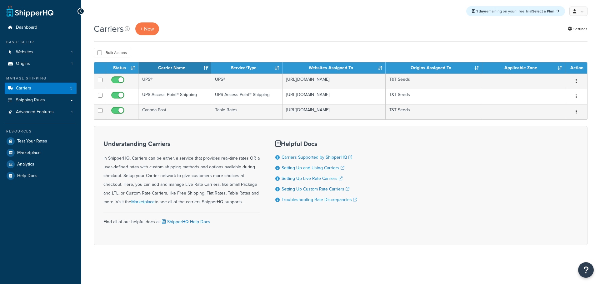 Image resolution: width=600 pixels, height=284 pixels. Describe the element at coordinates (41, 78) in the screenshot. I see `div: Manage Shipping` at that location.